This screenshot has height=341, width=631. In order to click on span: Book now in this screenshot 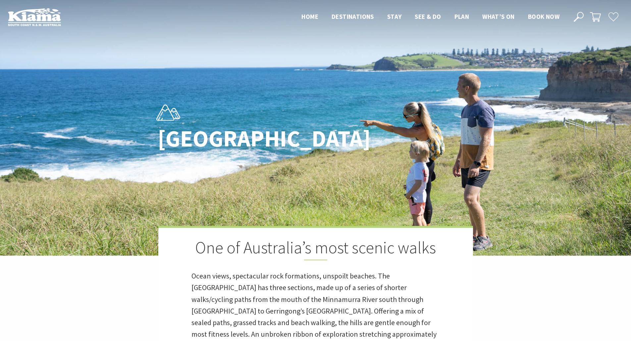, I will do `click(543, 17)`.